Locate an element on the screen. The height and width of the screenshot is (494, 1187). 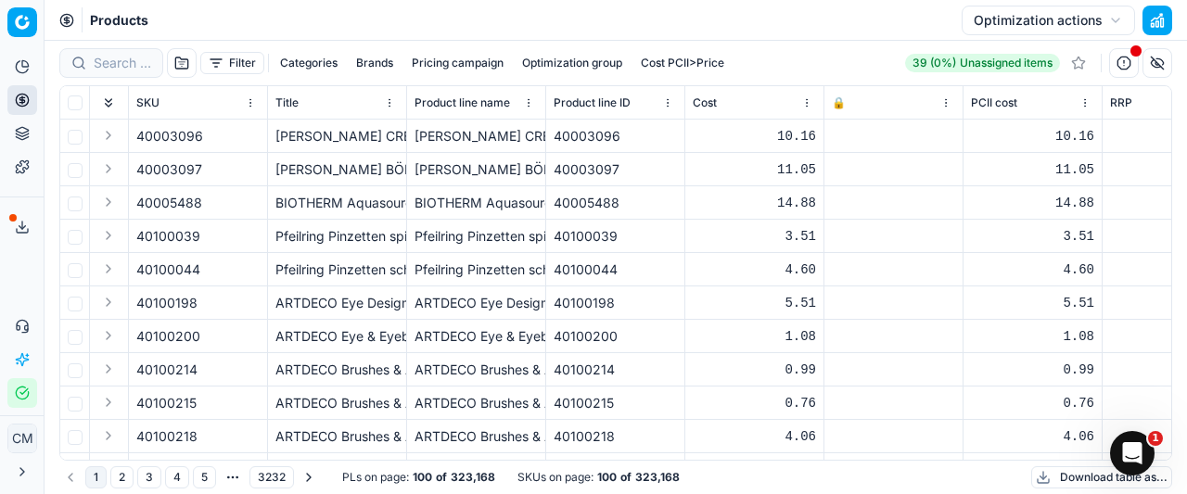
button: CM is located at coordinates (22, 439).